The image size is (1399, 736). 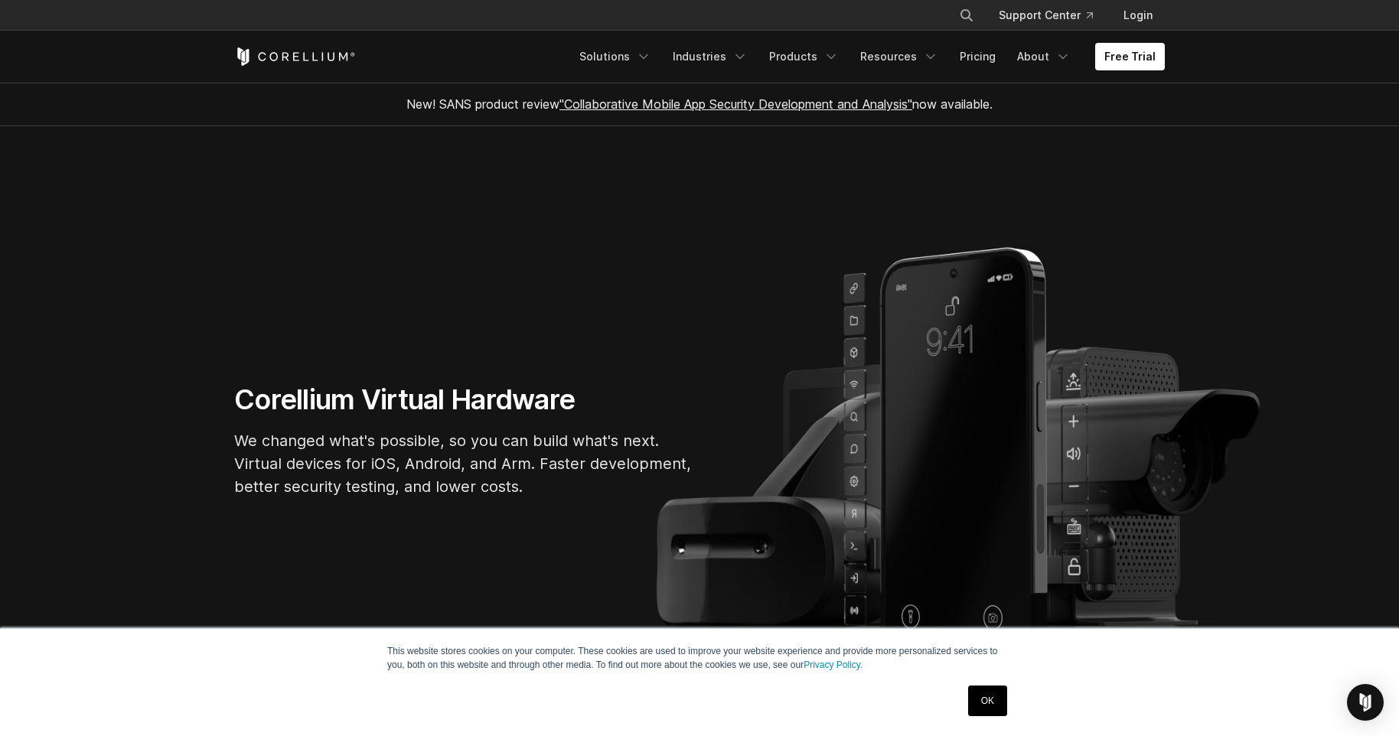 I want to click on button: Search, so click(x=967, y=15).